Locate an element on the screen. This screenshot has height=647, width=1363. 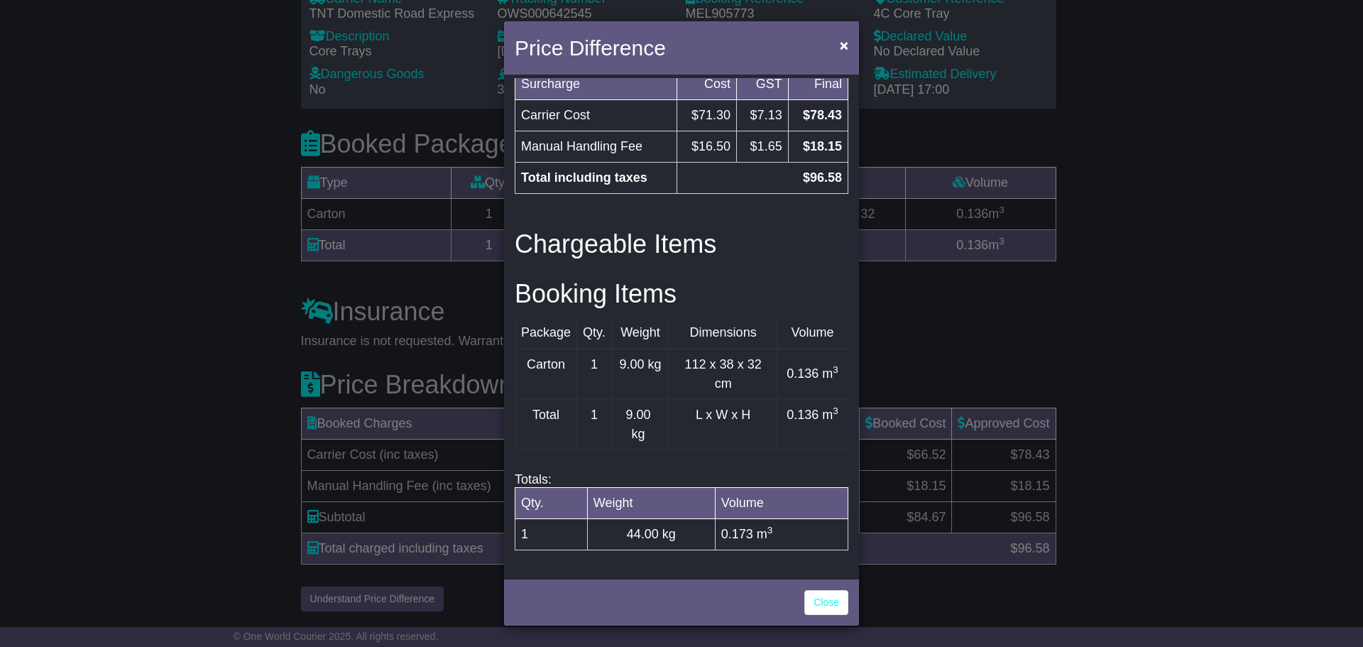
td: Dimensions is located at coordinates (723, 332).